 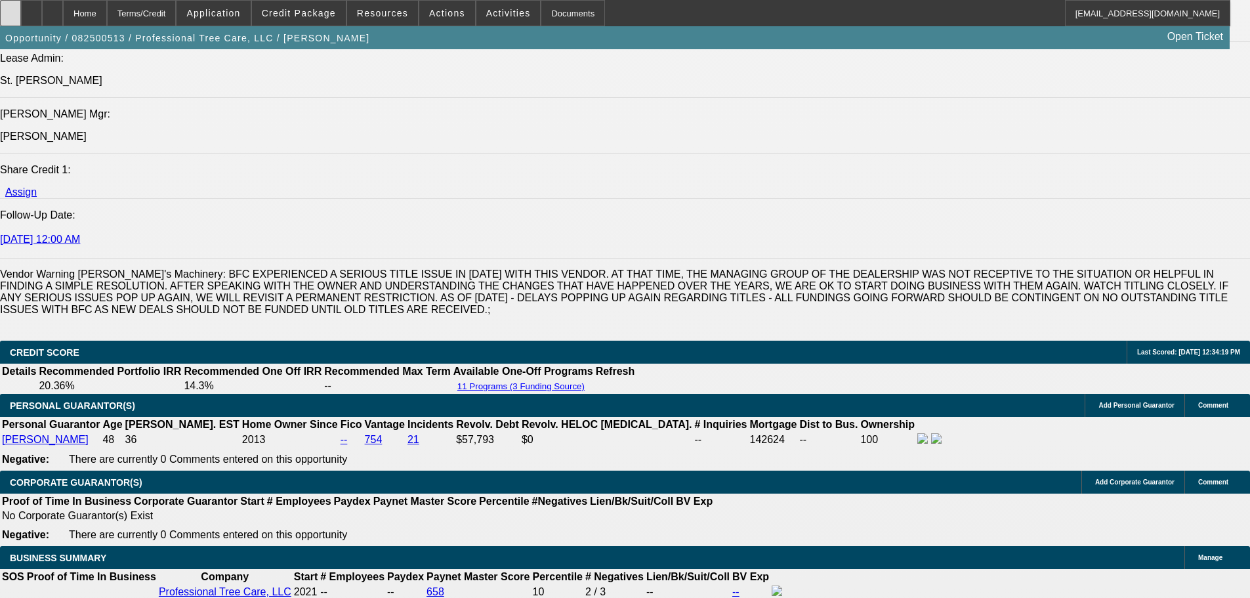 What do you see at coordinates (887, 424) in the screenshot?
I see `b: Ownership` at bounding box center [887, 424].